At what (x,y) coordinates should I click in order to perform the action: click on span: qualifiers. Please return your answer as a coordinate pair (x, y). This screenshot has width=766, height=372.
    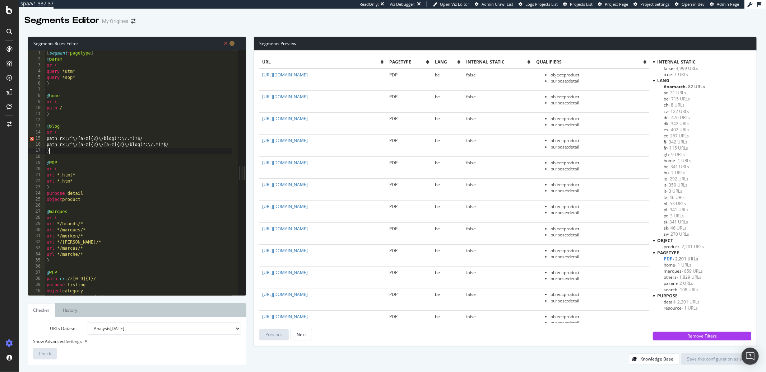
    Looking at the image, I should click on (590, 62).